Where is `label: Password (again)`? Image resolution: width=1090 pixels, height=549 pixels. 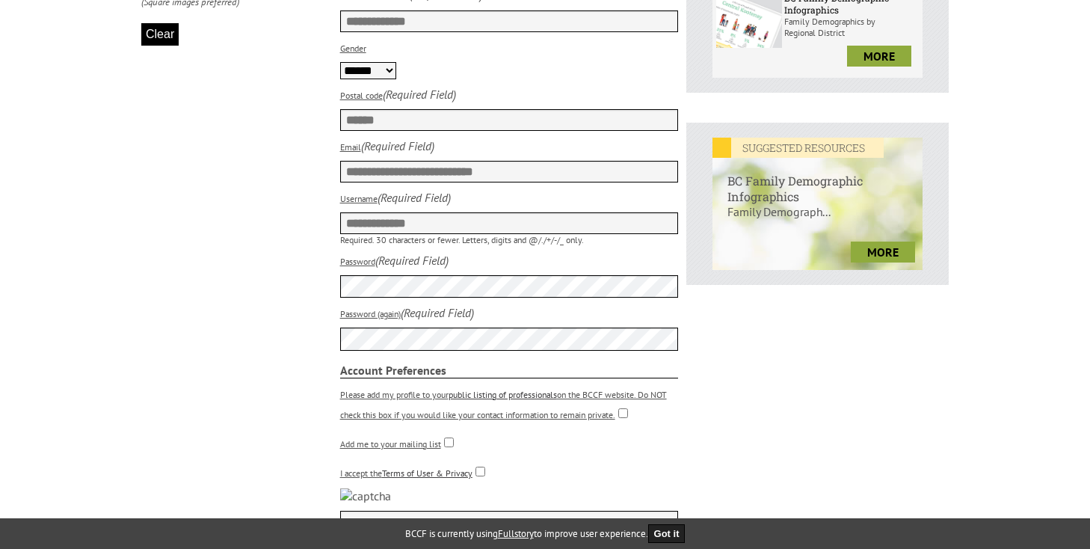
label: Password (again) is located at coordinates (370, 313).